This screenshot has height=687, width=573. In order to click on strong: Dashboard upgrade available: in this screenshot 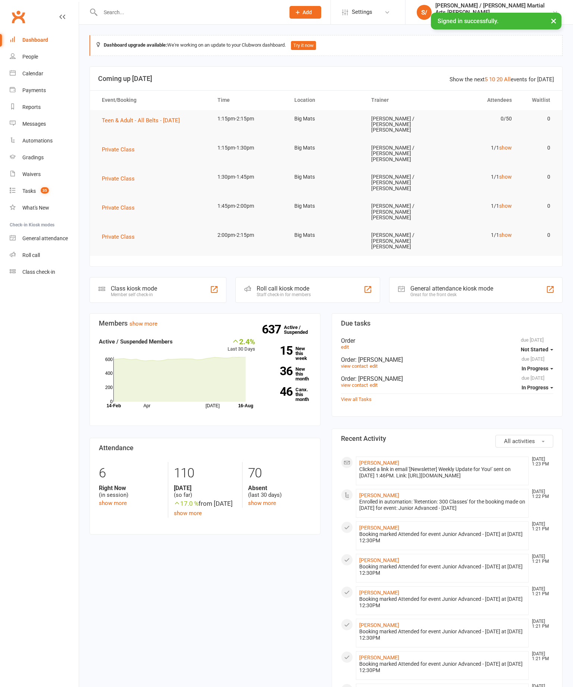, I will do `click(135, 45)`.